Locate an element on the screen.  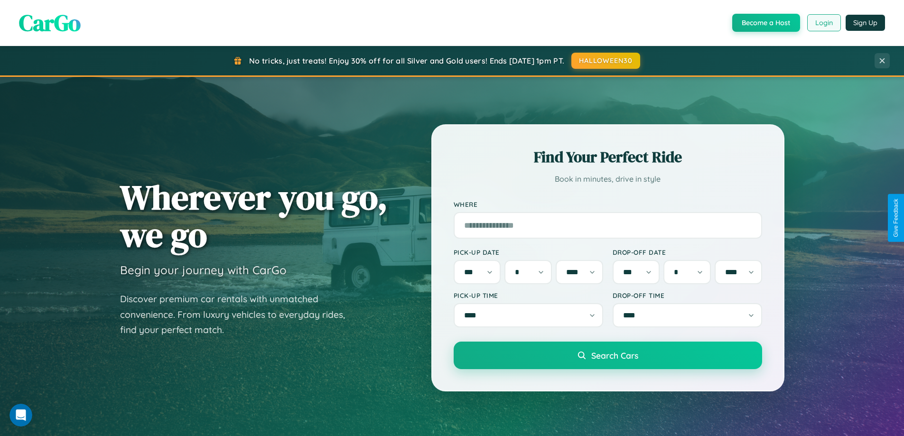
p: Discover premium car rentals with unmatched convenience. From luxury vehicles to everyday rides, ... is located at coordinates (239, 315).